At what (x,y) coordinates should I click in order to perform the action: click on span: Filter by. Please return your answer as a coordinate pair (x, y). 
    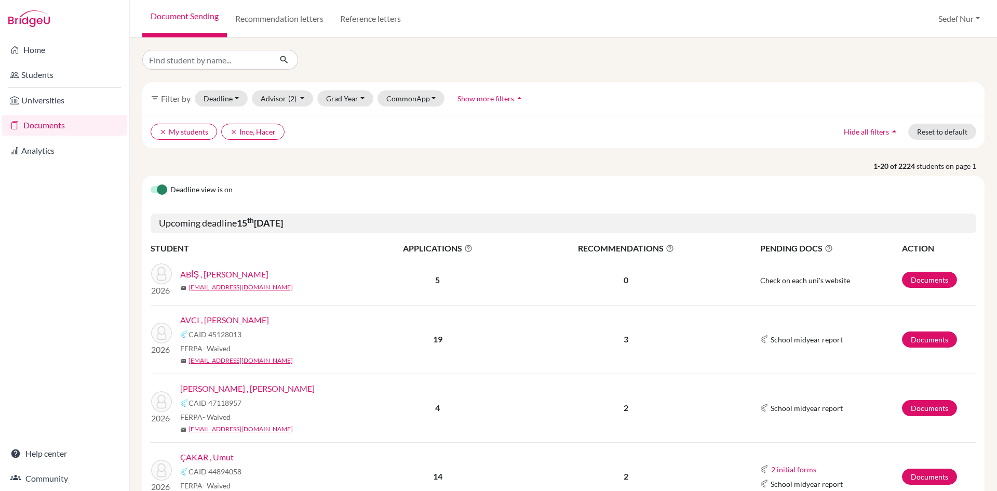
    Looking at the image, I should click on (176, 98).